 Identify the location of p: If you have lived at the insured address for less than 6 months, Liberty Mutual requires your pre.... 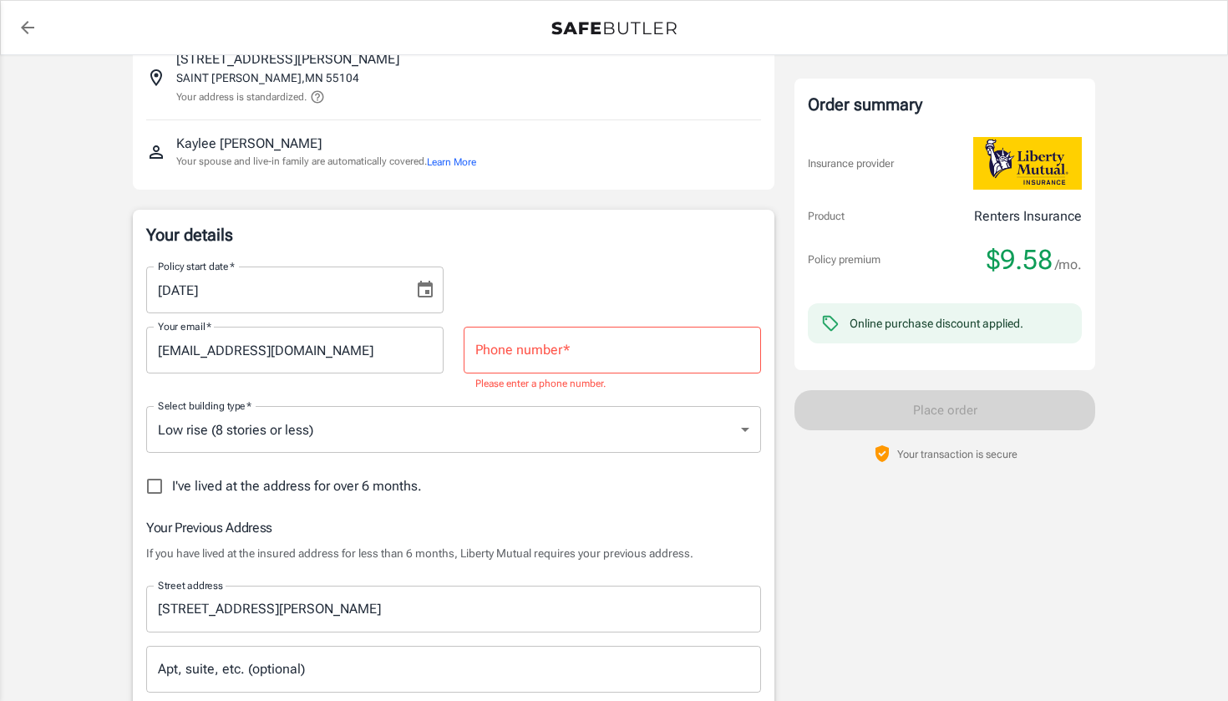
(454, 553).